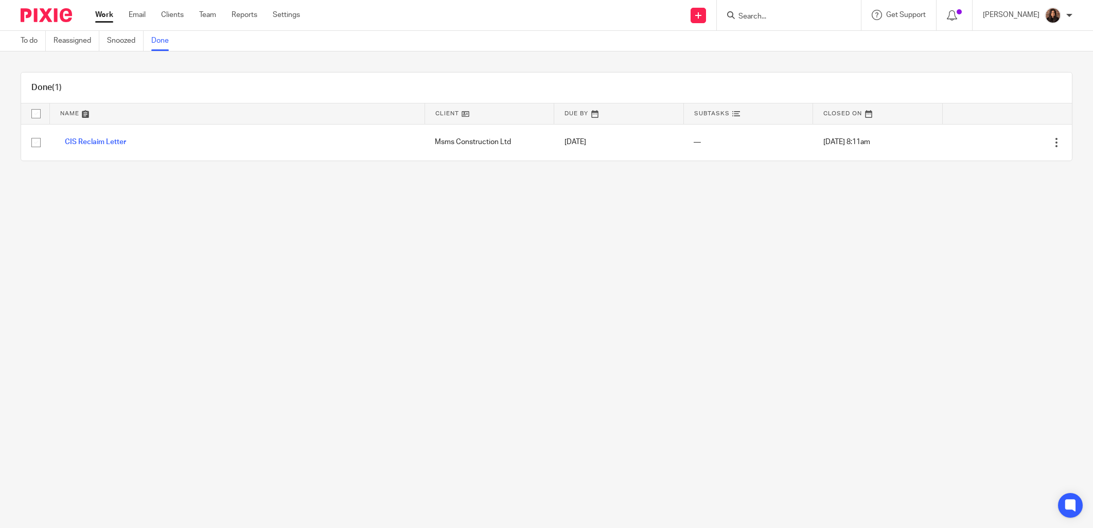 Image resolution: width=1093 pixels, height=528 pixels. Describe the element at coordinates (784, 17) in the screenshot. I see `input: Search` at that location.